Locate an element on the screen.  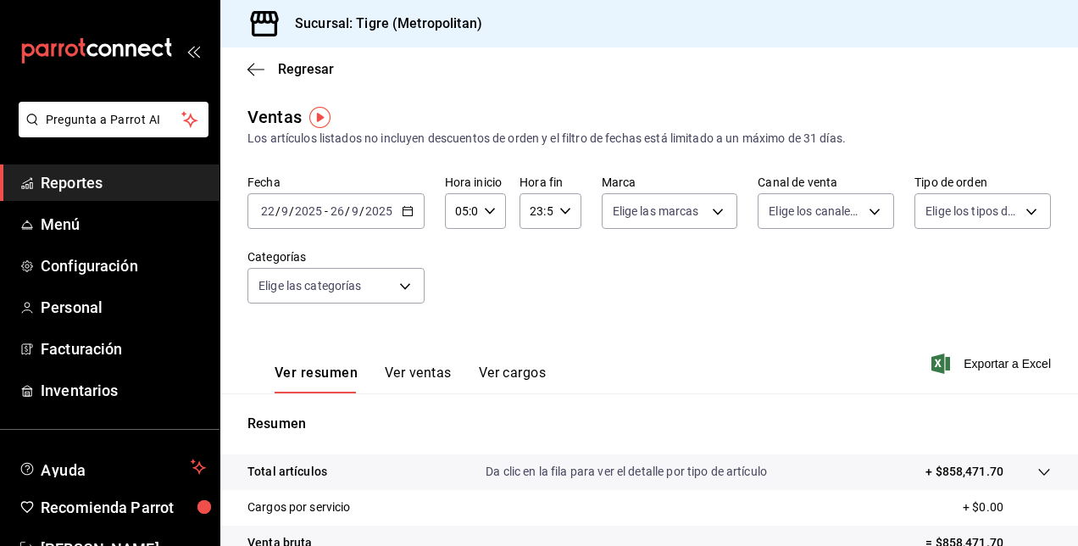
span: Configuración is located at coordinates (123, 265).